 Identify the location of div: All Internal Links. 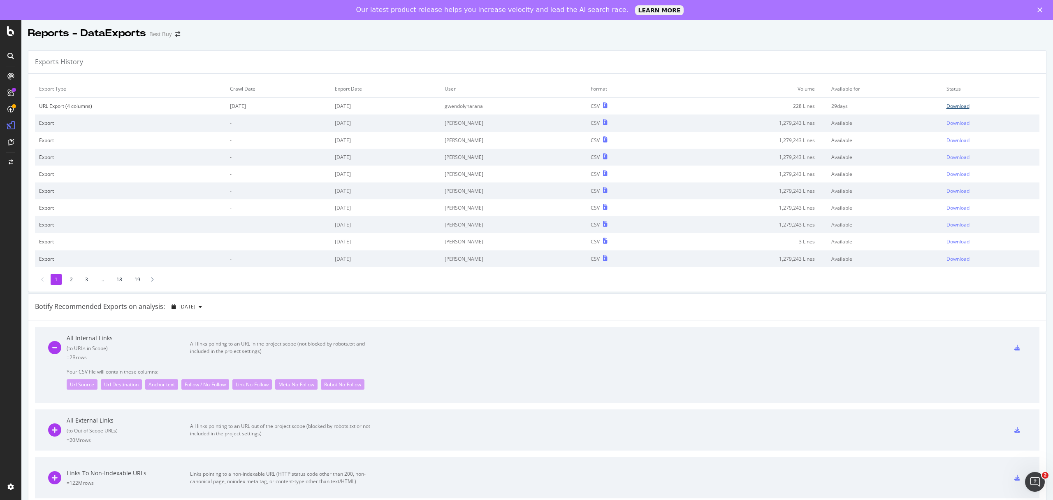
(128, 338).